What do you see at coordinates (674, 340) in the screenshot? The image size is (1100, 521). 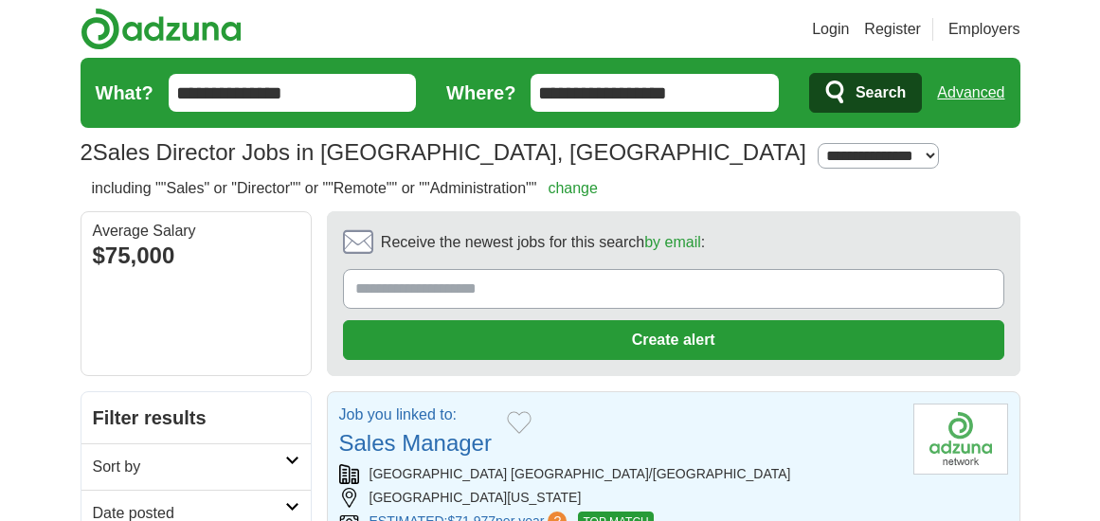 I see `button: Create alert` at bounding box center [674, 340].